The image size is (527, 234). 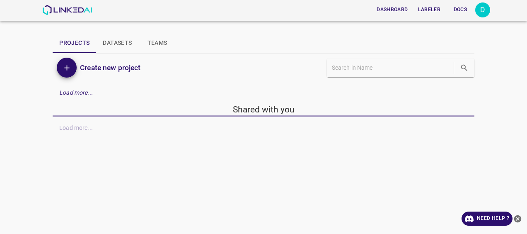 I want to click on div: Load more..., so click(x=264, y=92).